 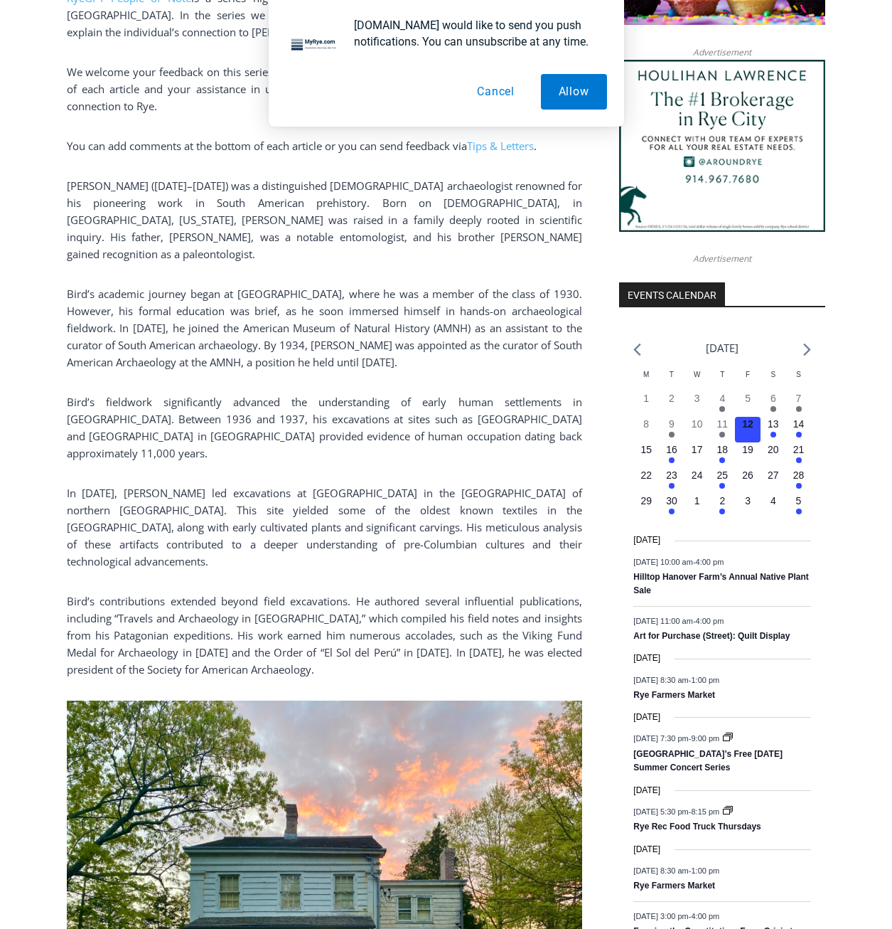 I want to click on time: 19, so click(x=748, y=449).